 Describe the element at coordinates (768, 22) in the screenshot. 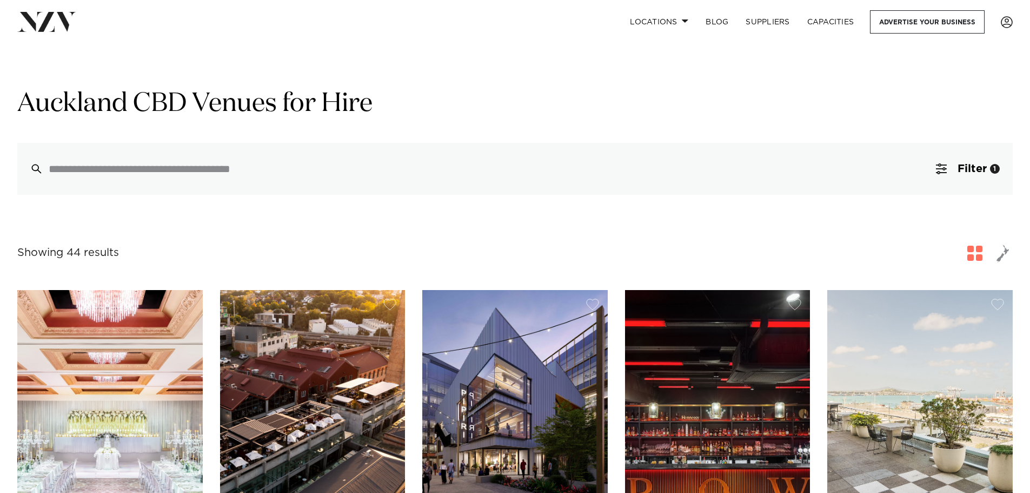

I see `a: SUPPLIERS` at that location.